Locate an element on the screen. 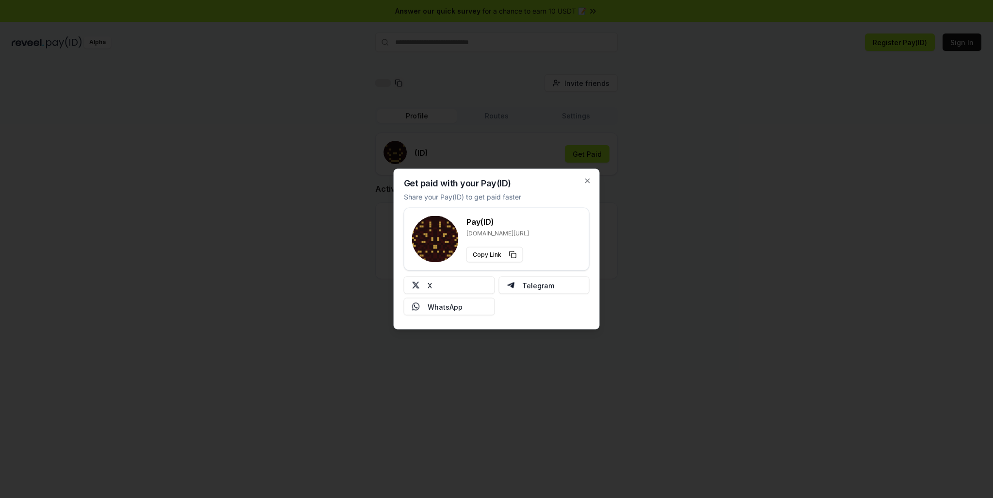 The image size is (993, 498). img: Telegram is located at coordinates (511, 285).